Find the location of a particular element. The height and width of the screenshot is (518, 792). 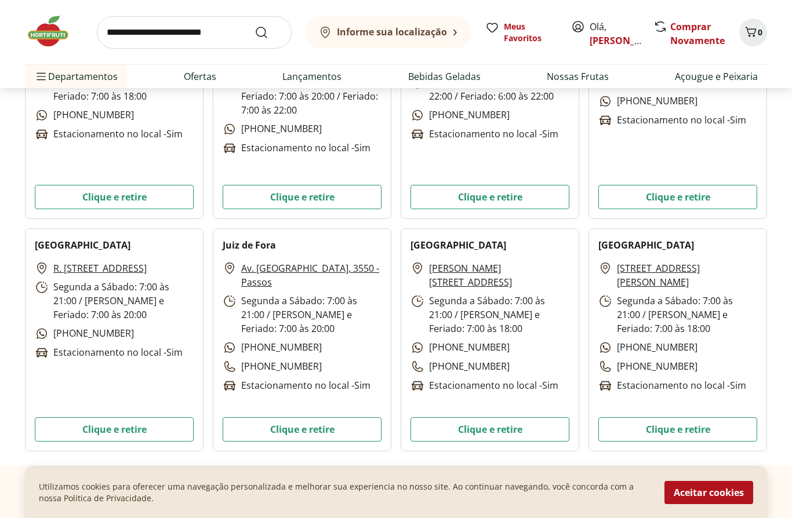

img: Hortifruti is located at coordinates (54, 31).